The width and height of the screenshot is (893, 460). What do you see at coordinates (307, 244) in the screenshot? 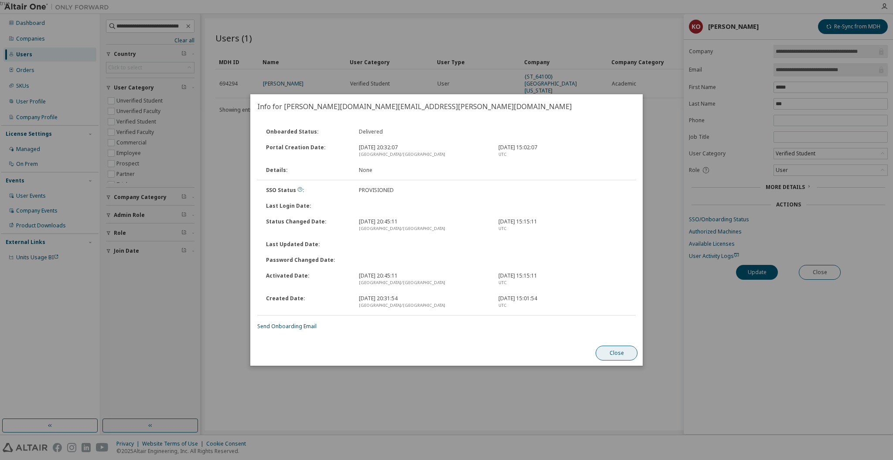
I see `div: Last Updated Date :` at bounding box center [307, 244].